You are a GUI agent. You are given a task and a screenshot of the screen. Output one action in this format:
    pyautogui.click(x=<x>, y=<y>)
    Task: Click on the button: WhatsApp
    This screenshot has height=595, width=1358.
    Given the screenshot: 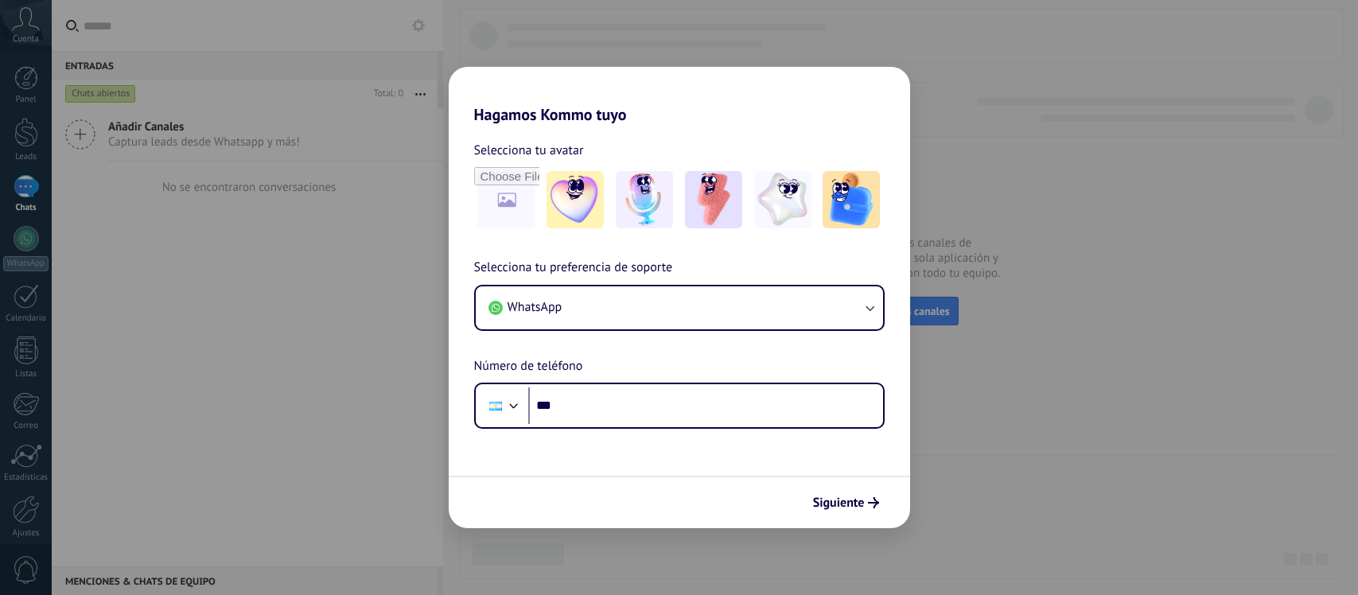 What is the action you would take?
    pyautogui.click(x=679, y=308)
    